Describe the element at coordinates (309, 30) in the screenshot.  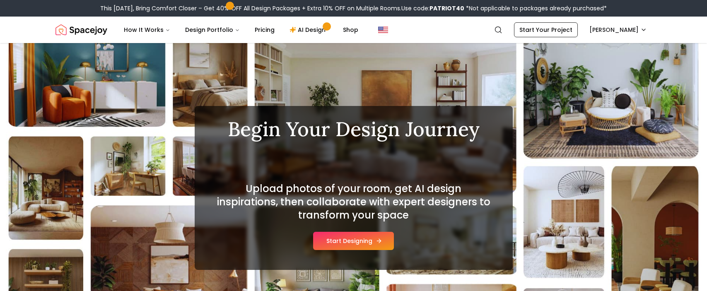
I see `a: AI Design` at that location.